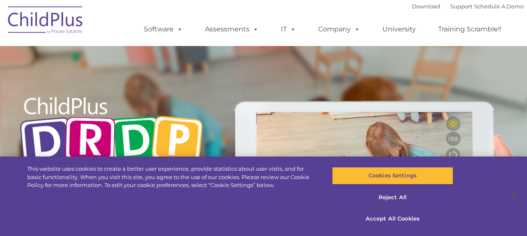 The image size is (527, 236). Describe the element at coordinates (46, 21) in the screenshot. I see `img: ChildPlus by Procare Solutions` at that location.